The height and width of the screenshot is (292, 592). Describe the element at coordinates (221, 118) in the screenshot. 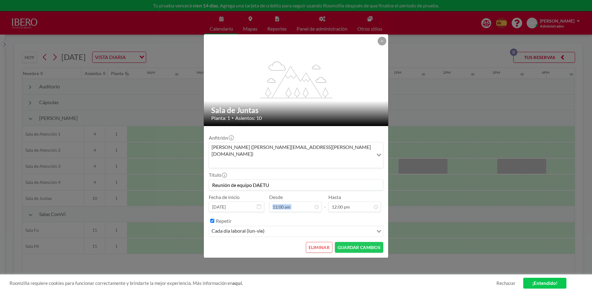

I see `span: Planta: 1` at that location.